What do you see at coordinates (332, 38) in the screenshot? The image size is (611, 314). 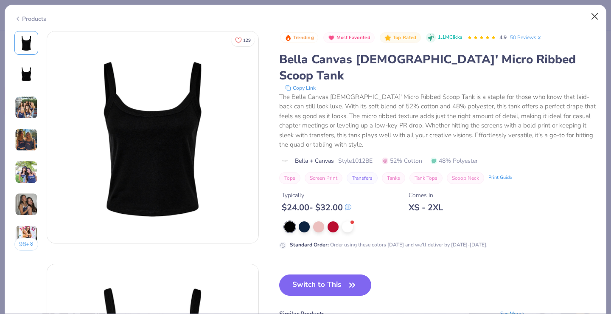 I see `img: Most Favorited sort` at bounding box center [332, 38].